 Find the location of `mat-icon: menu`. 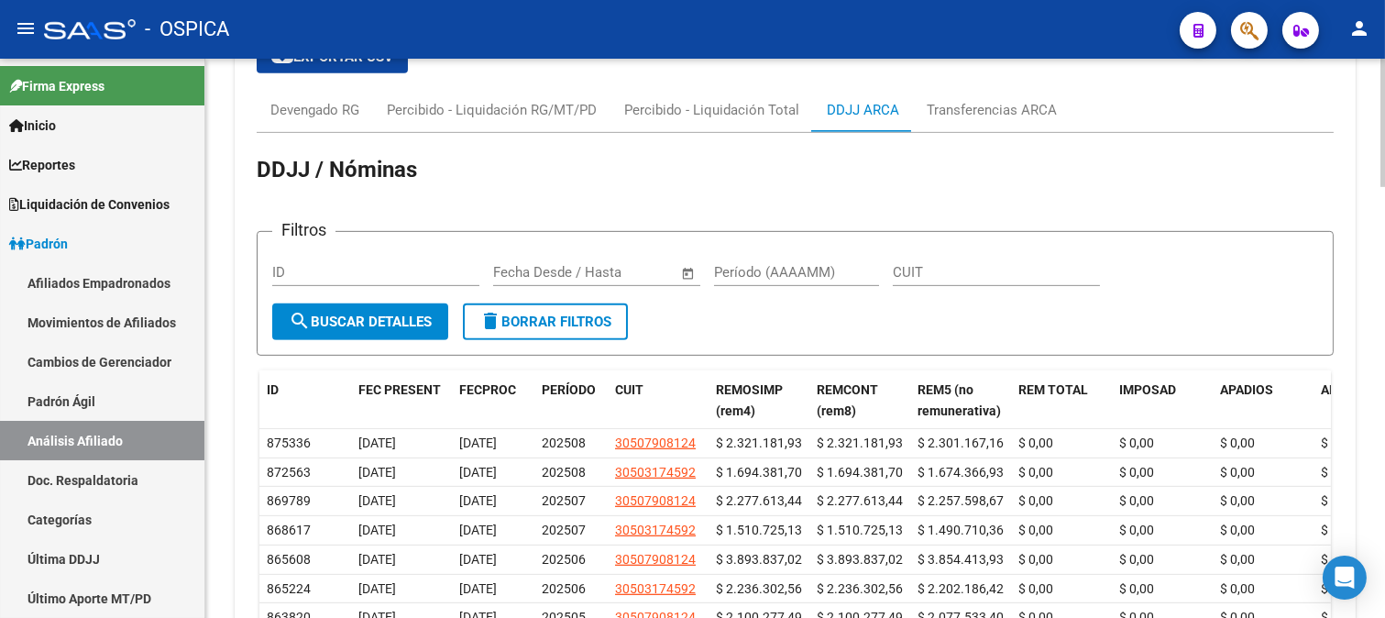

mat-icon: menu is located at coordinates (26, 28).